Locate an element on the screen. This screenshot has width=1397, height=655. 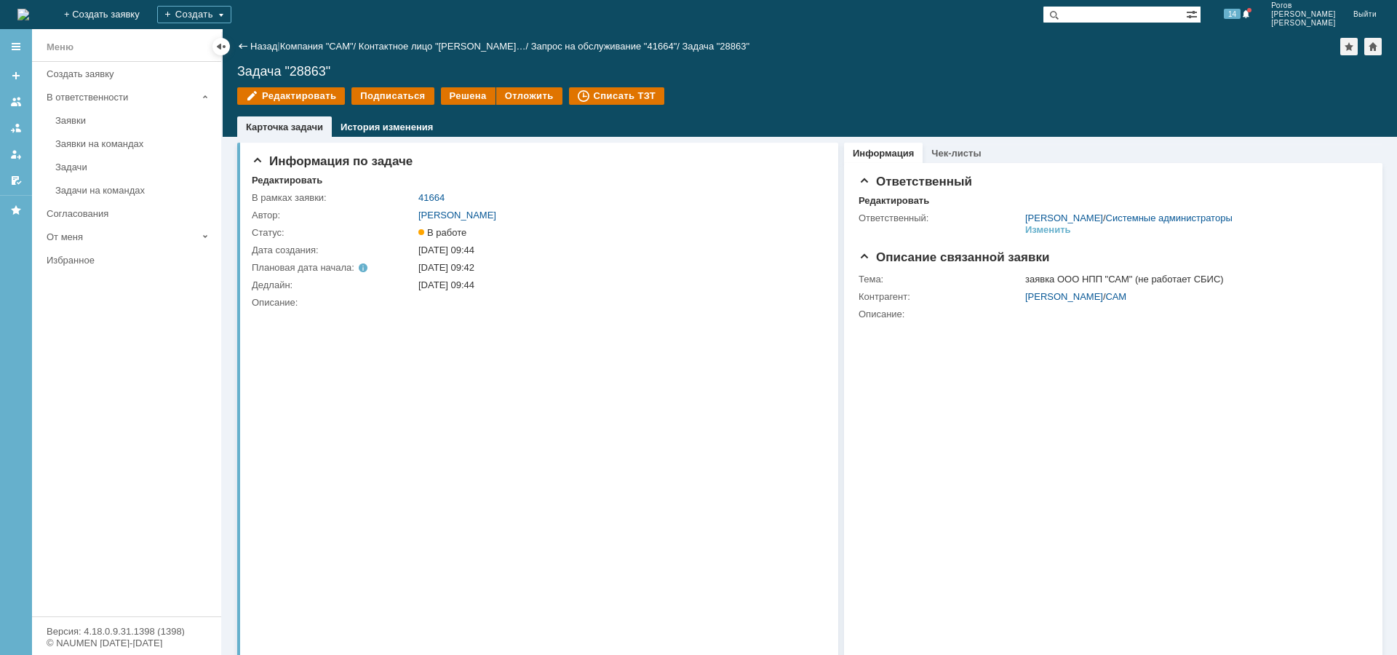
a: Системные администраторы is located at coordinates (1169, 218).